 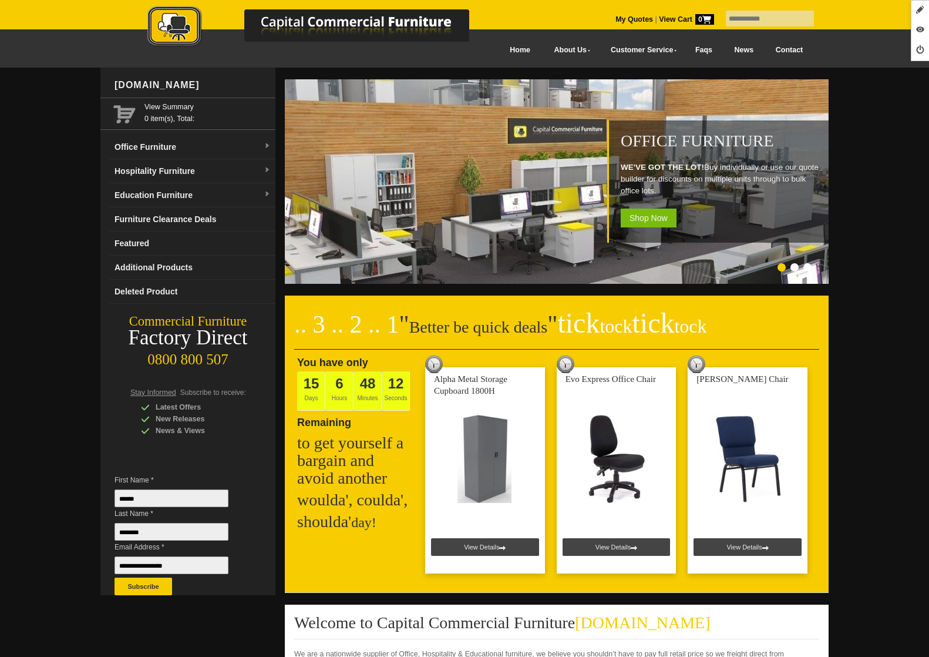 I want to click on a: About Us, so click(x=570, y=50).